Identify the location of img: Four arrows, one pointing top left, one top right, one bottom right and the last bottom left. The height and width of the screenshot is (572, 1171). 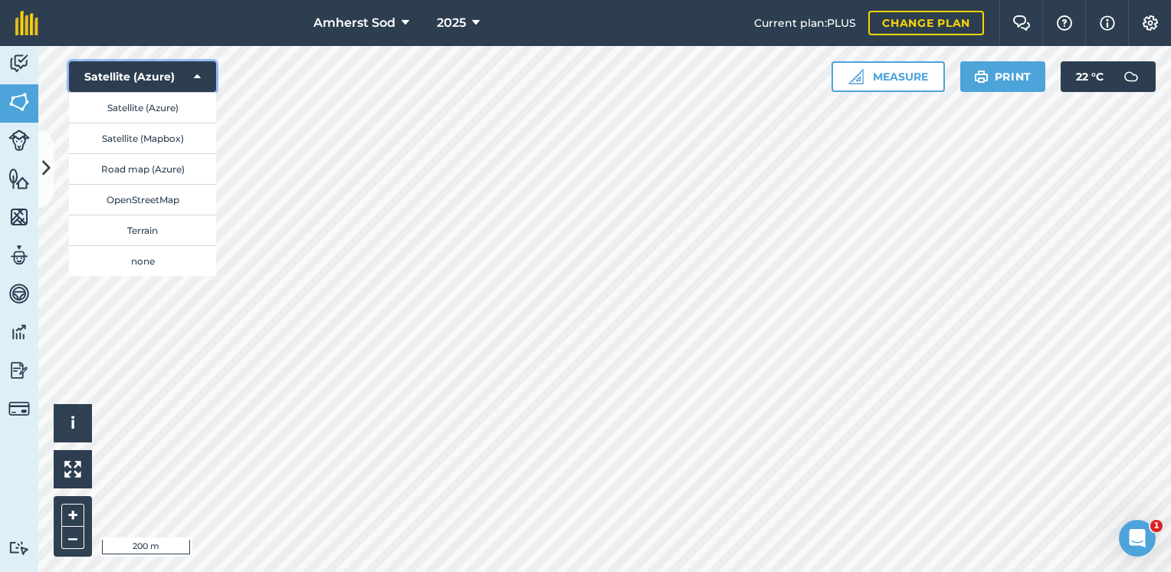
(73, 469).